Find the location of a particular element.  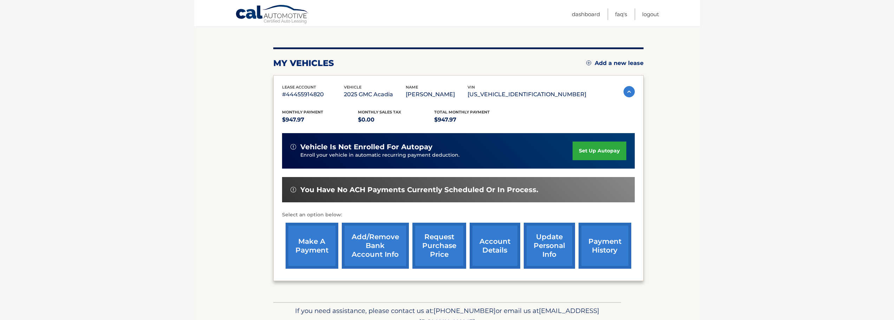

p: Select an option below: is located at coordinates (458, 215).